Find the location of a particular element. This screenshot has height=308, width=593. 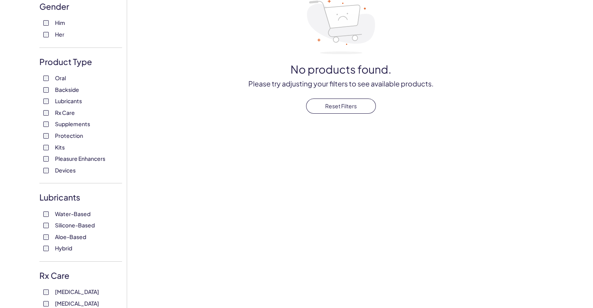

input: Him is located at coordinates (46, 23).